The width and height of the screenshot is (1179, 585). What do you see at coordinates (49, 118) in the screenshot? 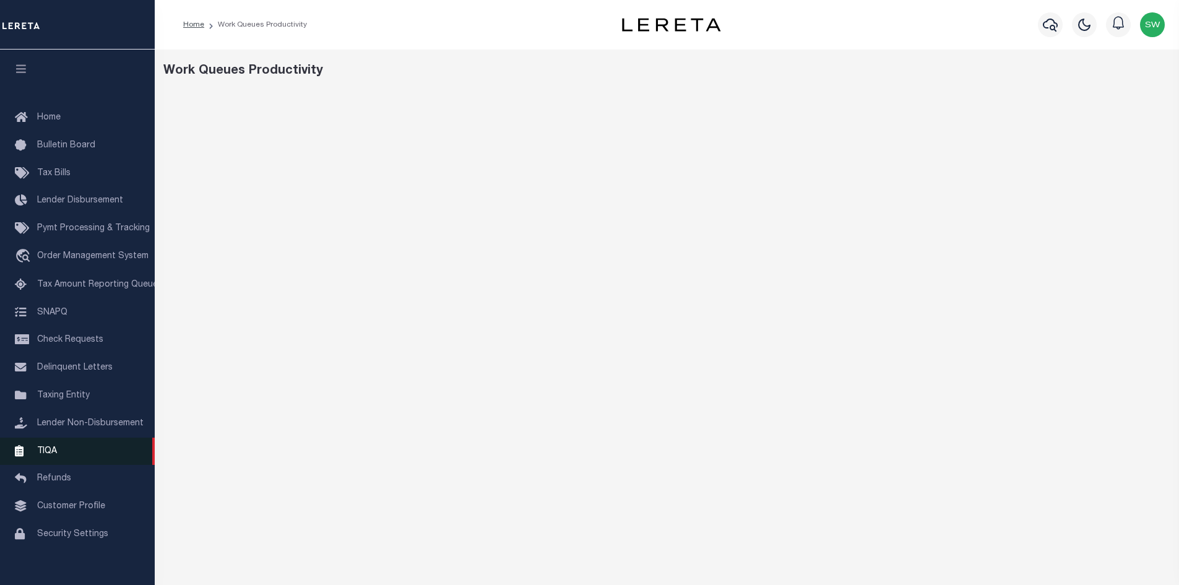
I see `span: Home` at bounding box center [49, 118].